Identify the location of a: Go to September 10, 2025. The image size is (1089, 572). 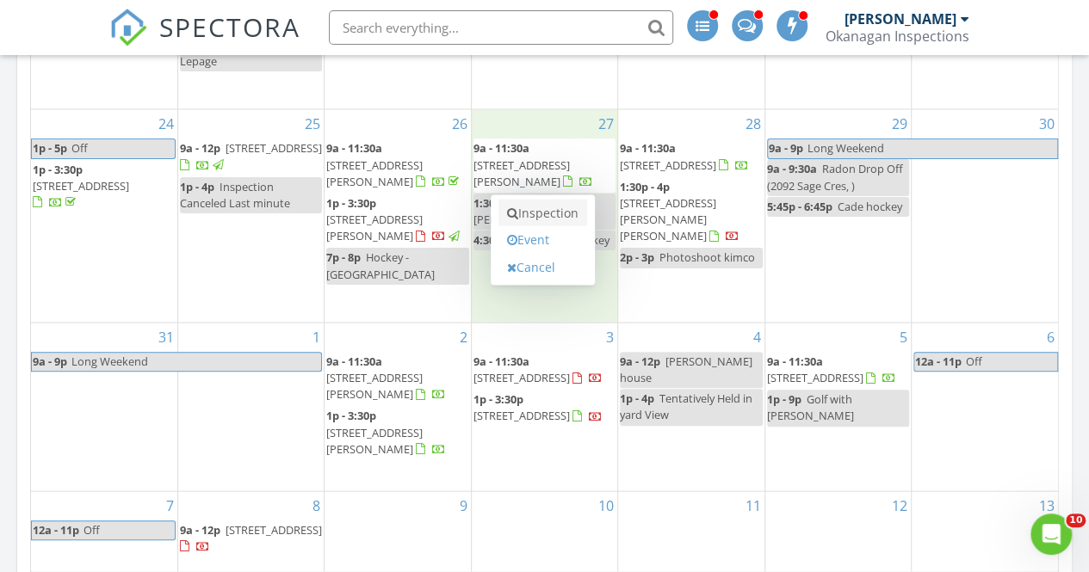
(606, 505).